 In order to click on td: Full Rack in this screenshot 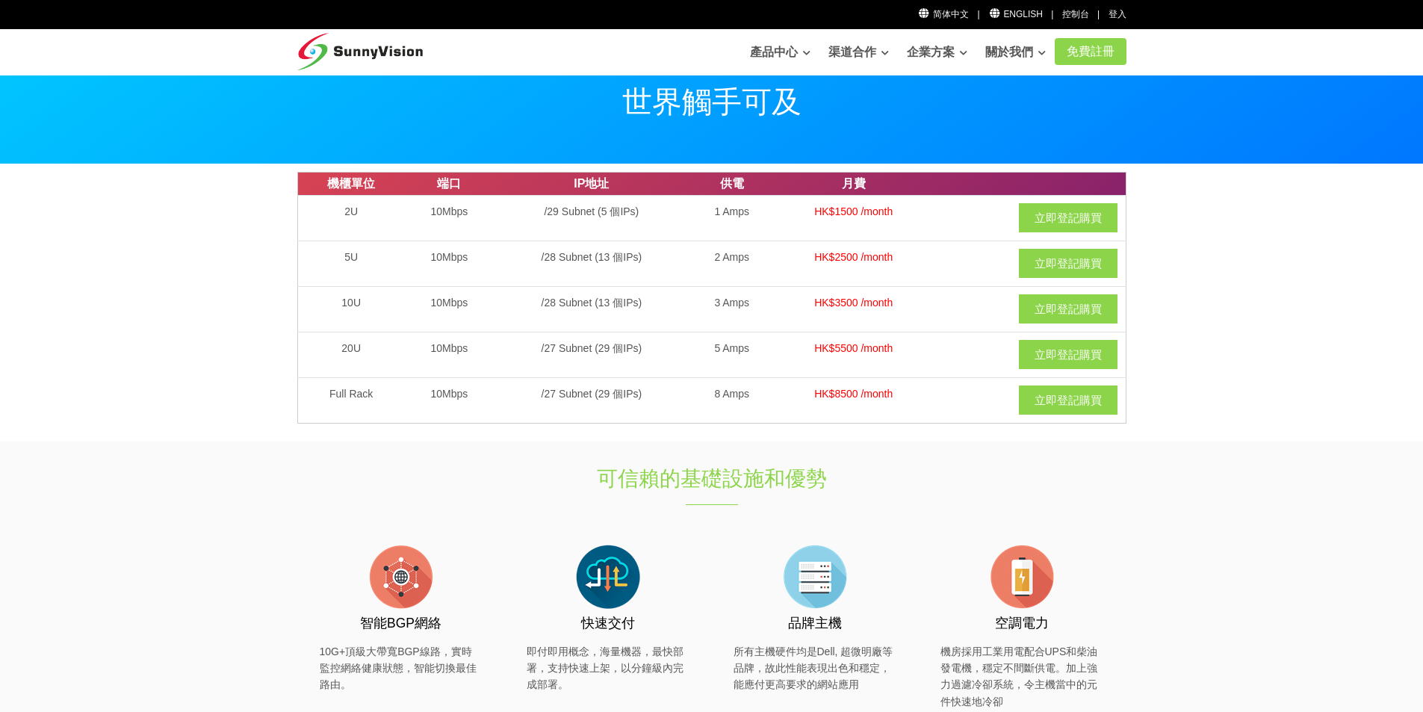, I will do `click(351, 400)`.